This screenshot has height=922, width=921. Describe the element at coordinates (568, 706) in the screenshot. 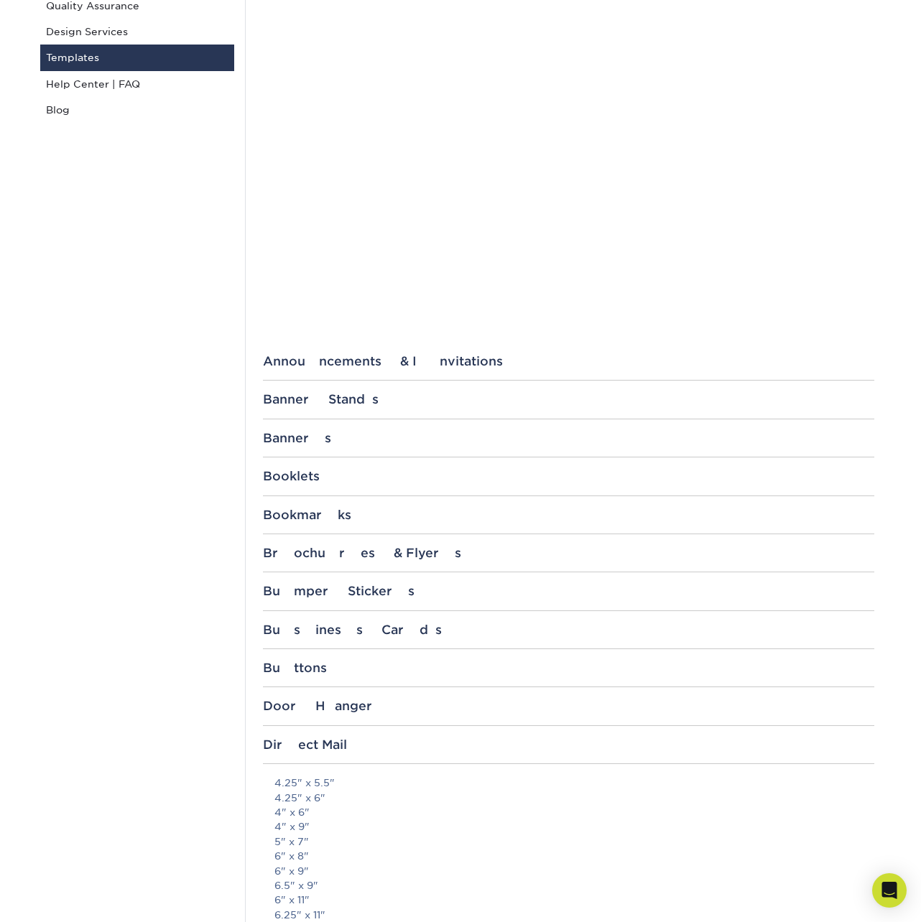

I see `div: Door Hanger` at that location.